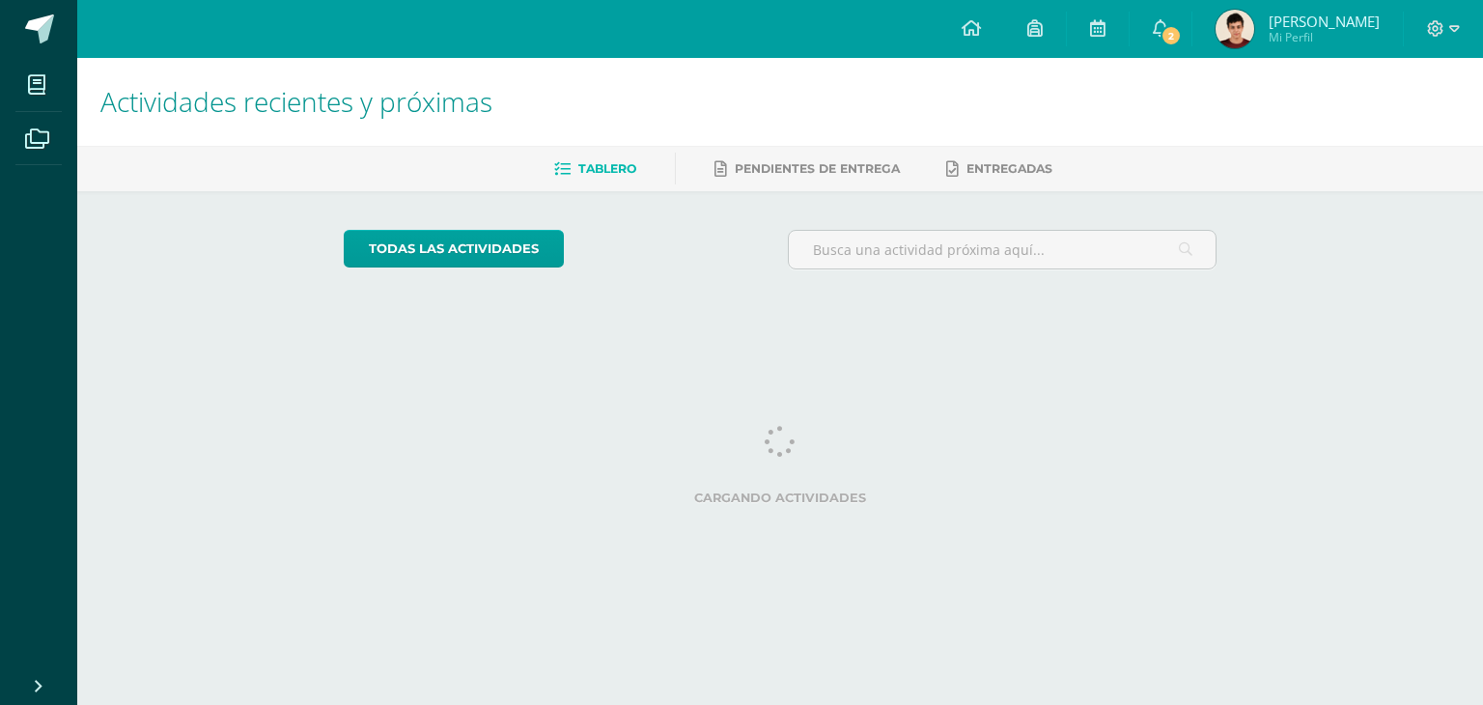 The height and width of the screenshot is (705, 1483). Describe the element at coordinates (454, 248) in the screenshot. I see `a: todas las Actividades` at that location.